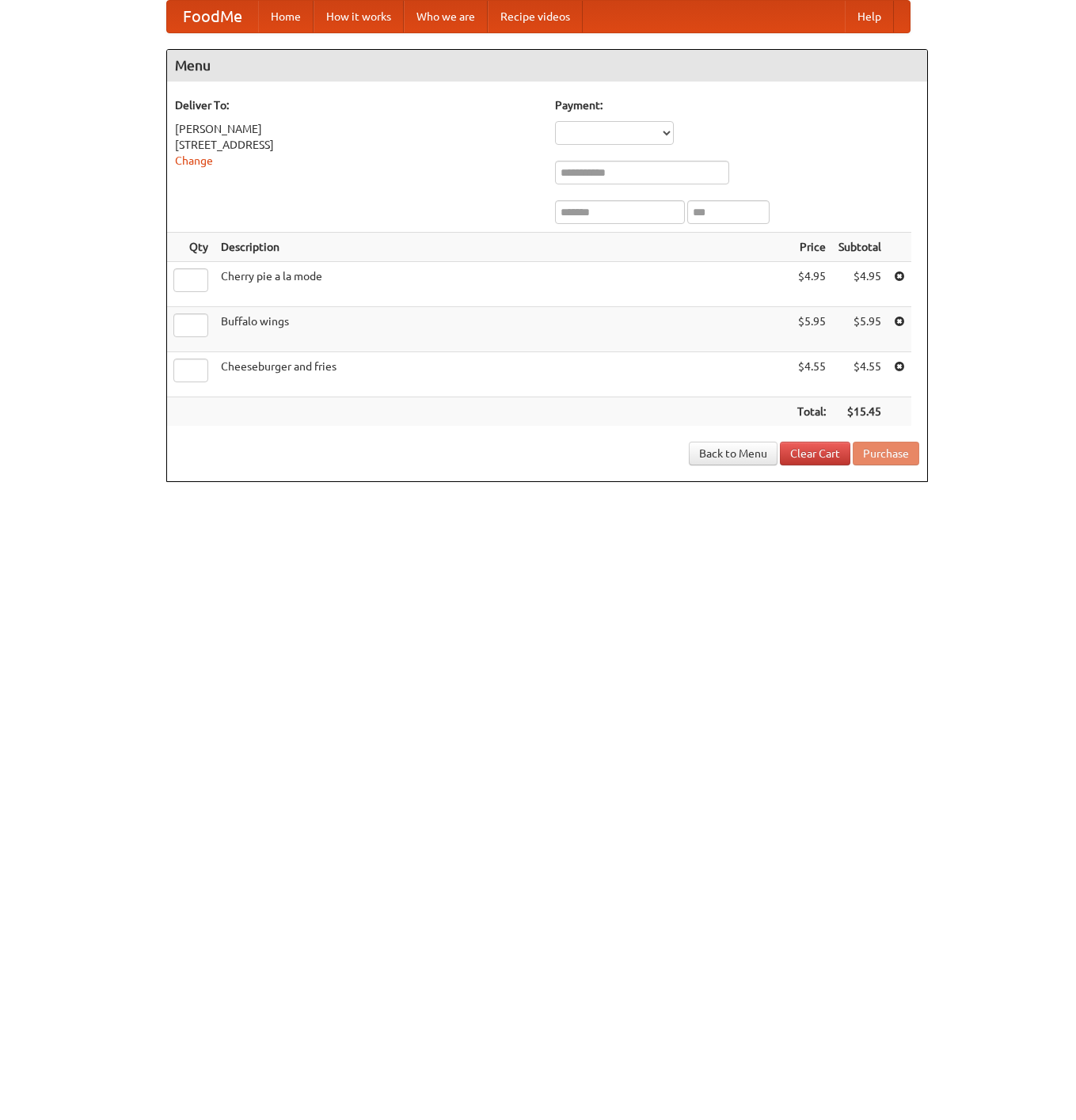 This screenshot has height=1120, width=1076. I want to click on td: Cheeseburger and fries, so click(503, 375).